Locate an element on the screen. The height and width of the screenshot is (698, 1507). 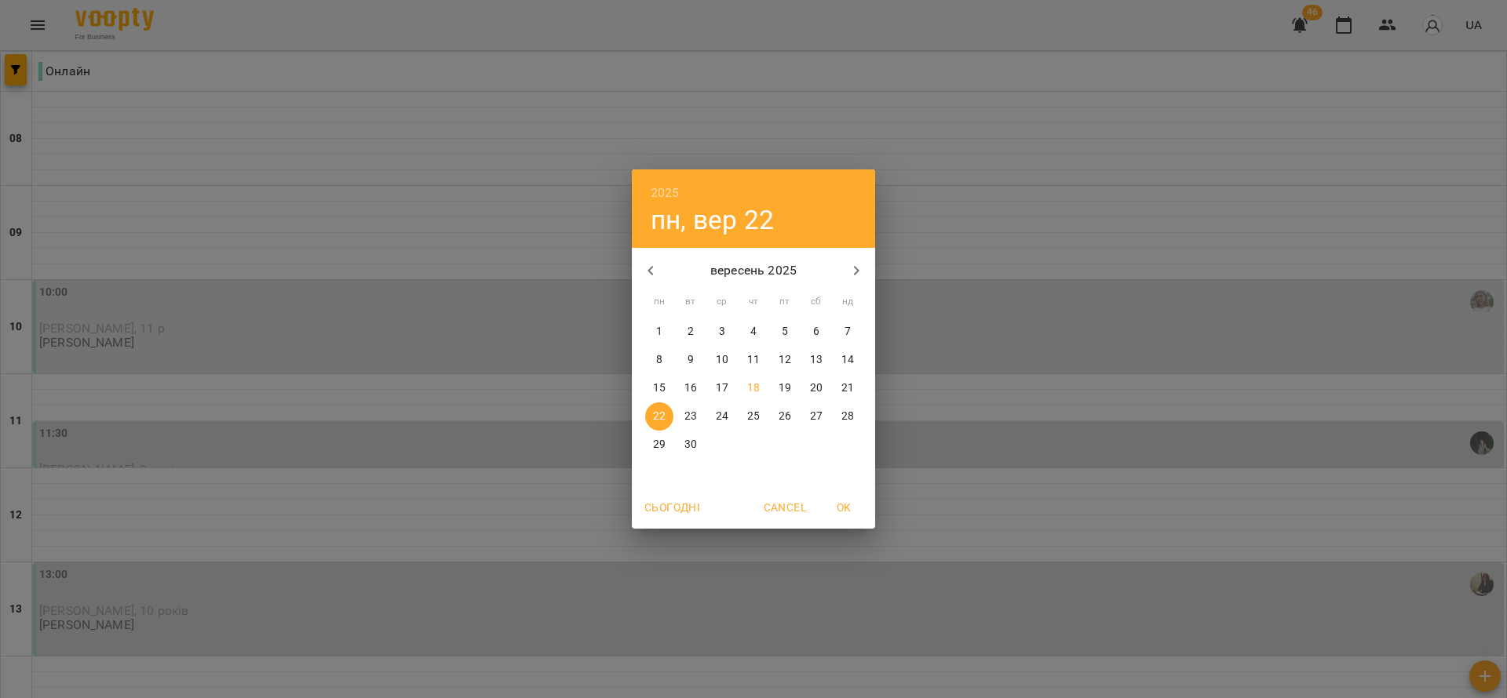
button: 4 is located at coordinates (753, 332).